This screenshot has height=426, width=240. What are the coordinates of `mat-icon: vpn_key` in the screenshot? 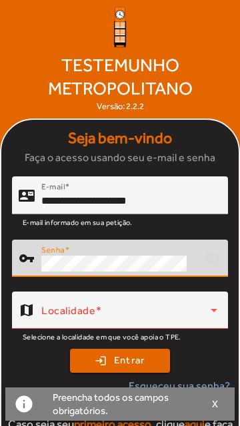 It's located at (27, 258).